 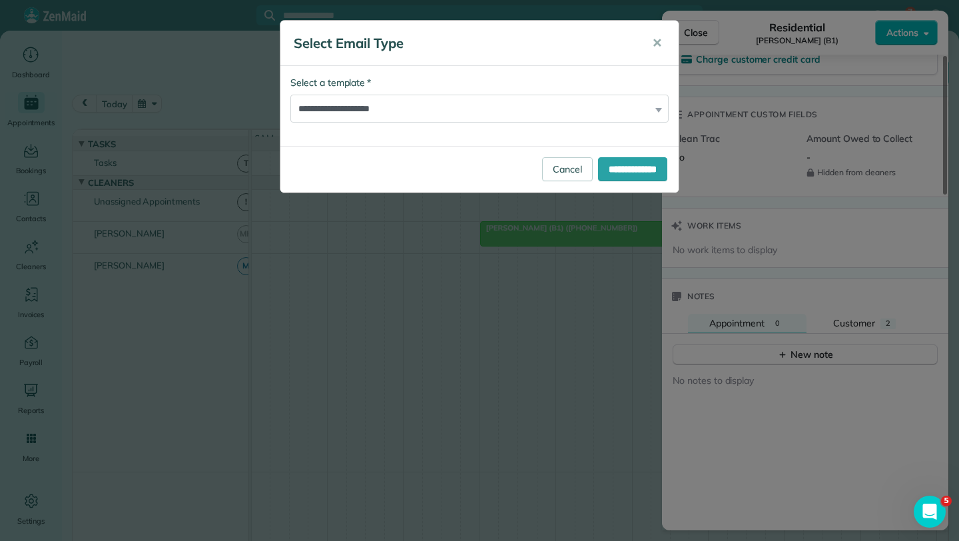 What do you see at coordinates (567, 169) in the screenshot?
I see `a: Cancel` at bounding box center [567, 169].